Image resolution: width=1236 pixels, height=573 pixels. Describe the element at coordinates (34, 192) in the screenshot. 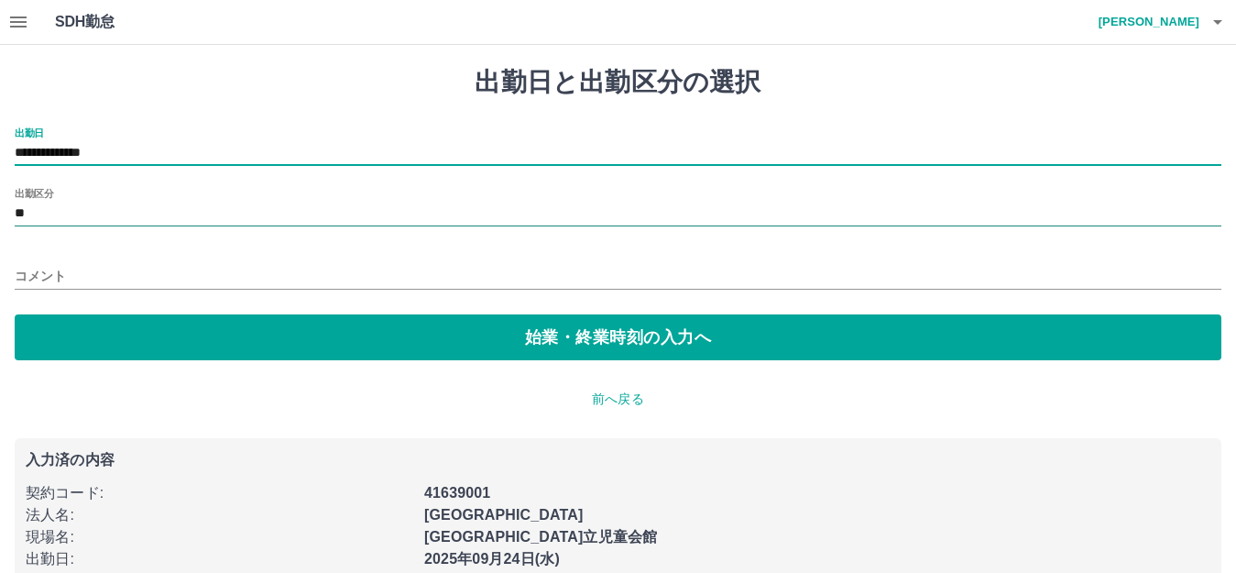

I see `label: 出勤区分` at that location.